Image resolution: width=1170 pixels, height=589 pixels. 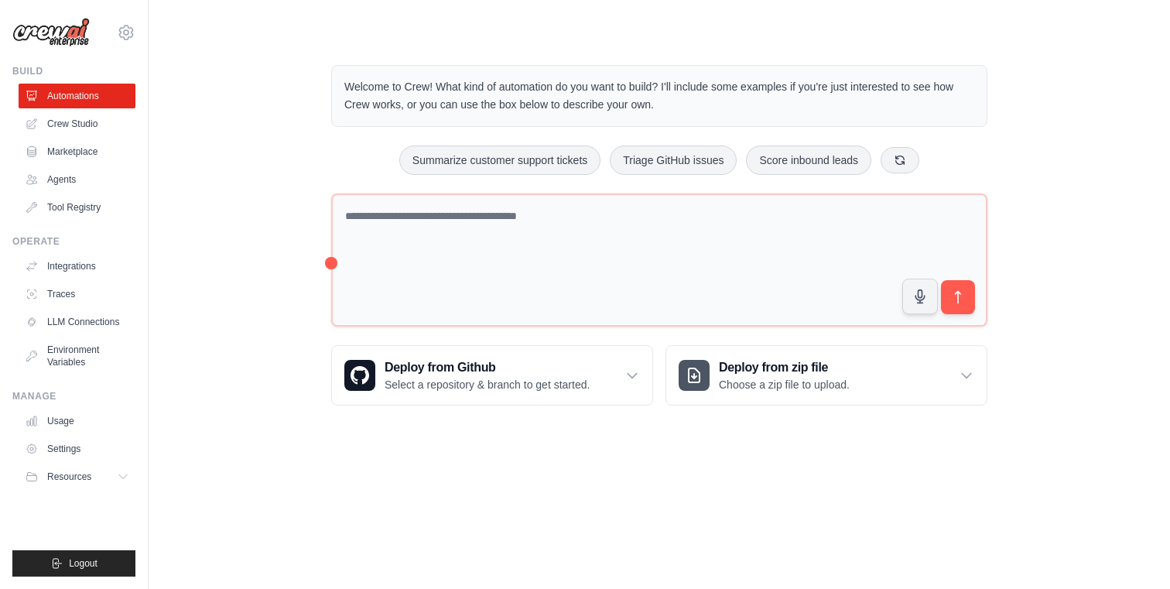 I want to click on p: Welcome to Crew! What kind of automation do you want to build? I'll include some examples if you'..., so click(x=659, y=96).